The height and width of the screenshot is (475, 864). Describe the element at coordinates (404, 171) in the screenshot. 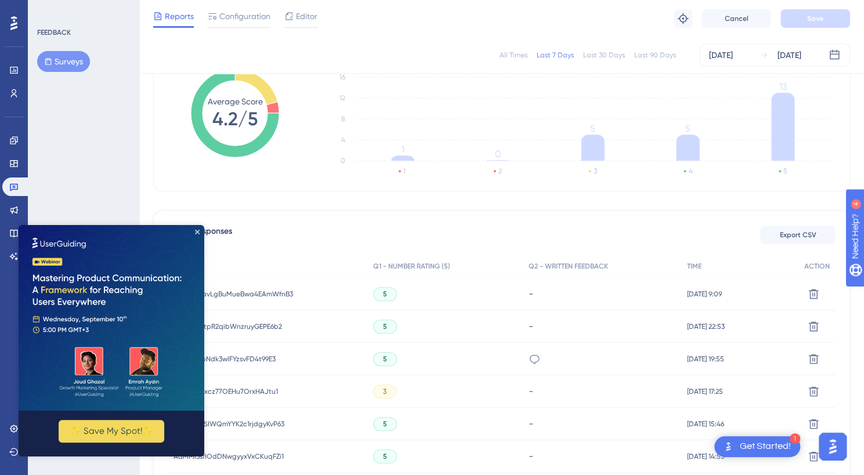

I see `text: 1` at that location.